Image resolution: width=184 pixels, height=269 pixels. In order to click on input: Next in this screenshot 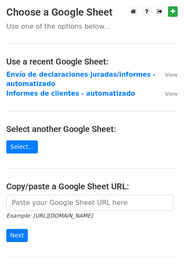, I will do `click(17, 235)`.